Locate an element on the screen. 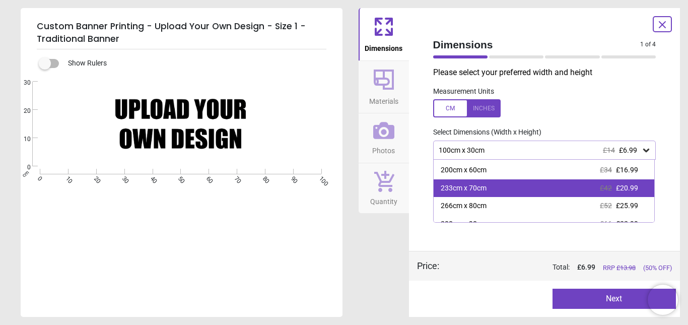 Image resolution: width=688 pixels, height=325 pixels. span: 40 is located at coordinates (151, 178).